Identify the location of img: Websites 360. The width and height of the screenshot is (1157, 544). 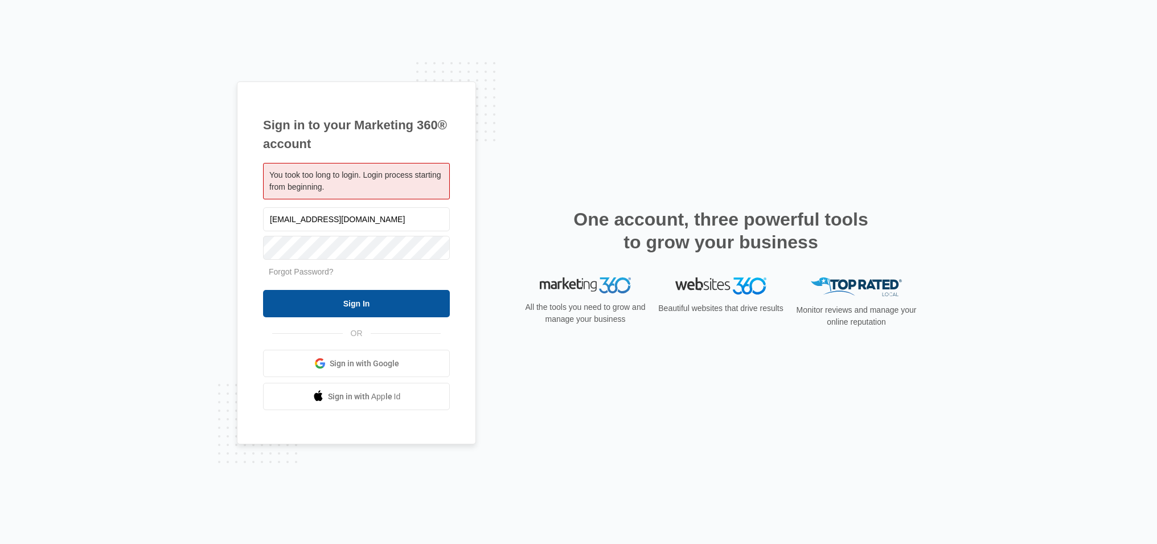
(721, 285).